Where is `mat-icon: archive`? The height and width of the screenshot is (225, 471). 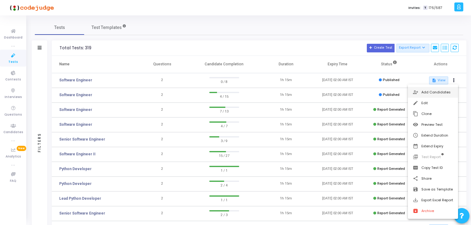 mat-icon: archive is located at coordinates (416, 211).